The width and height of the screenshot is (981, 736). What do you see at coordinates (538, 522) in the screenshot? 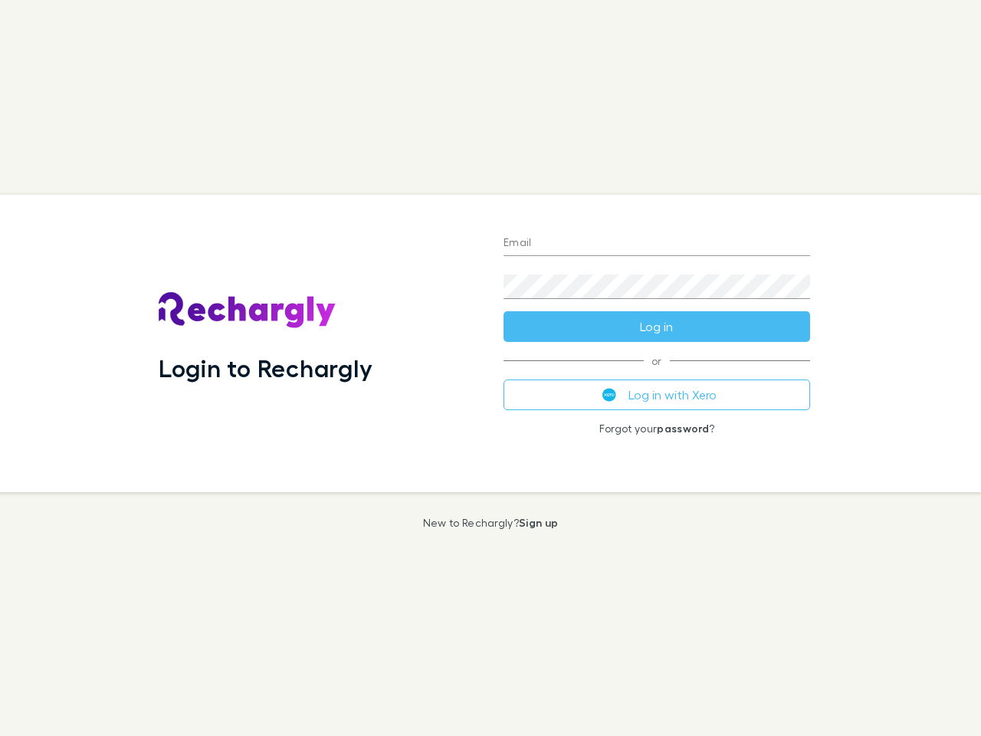
I see `a: Sign up` at bounding box center [538, 522].